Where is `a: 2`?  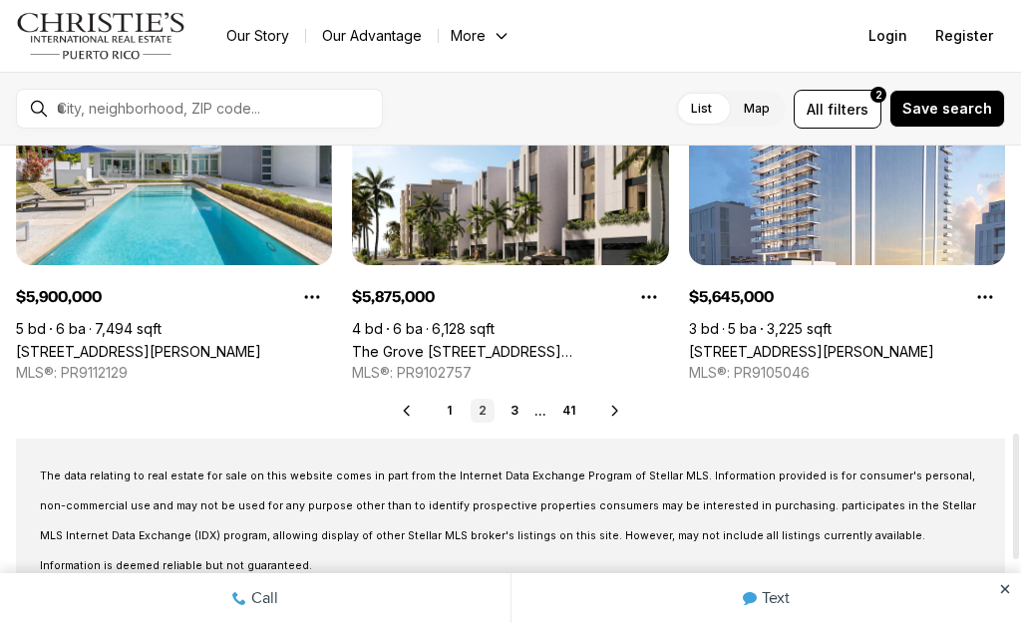
a: 2 is located at coordinates (482, 411).